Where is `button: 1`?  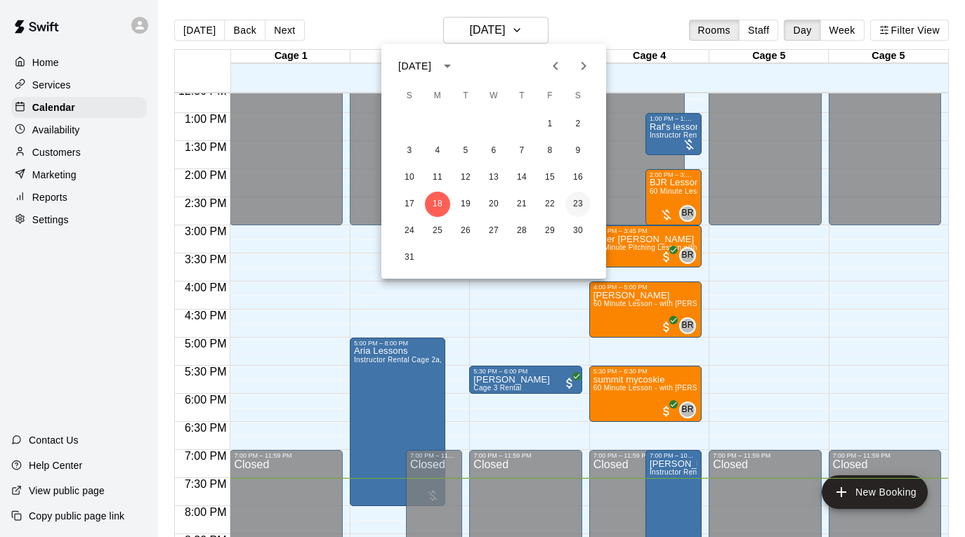 button: 1 is located at coordinates (550, 124).